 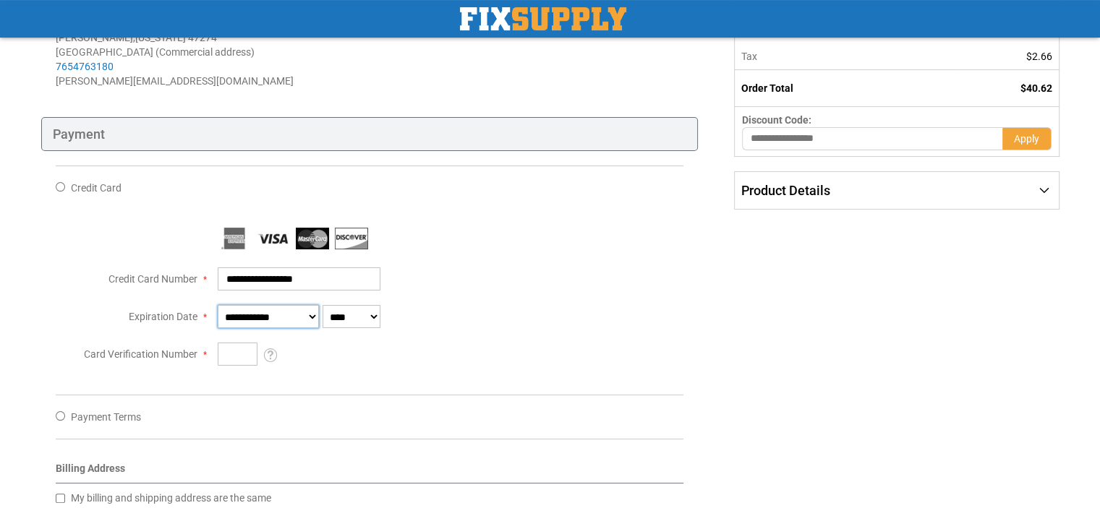 What do you see at coordinates (171, 498) in the screenshot?
I see `span: My billing and shipping address are the same` at bounding box center [171, 498].